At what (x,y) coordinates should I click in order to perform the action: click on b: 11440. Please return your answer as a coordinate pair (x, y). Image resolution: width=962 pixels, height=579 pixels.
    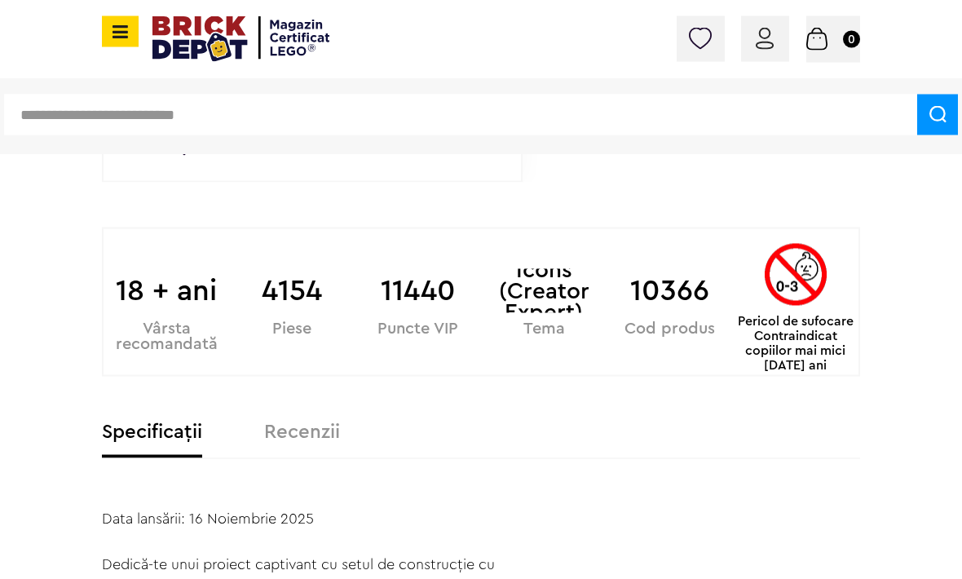
    Looking at the image, I should click on (418, 291).